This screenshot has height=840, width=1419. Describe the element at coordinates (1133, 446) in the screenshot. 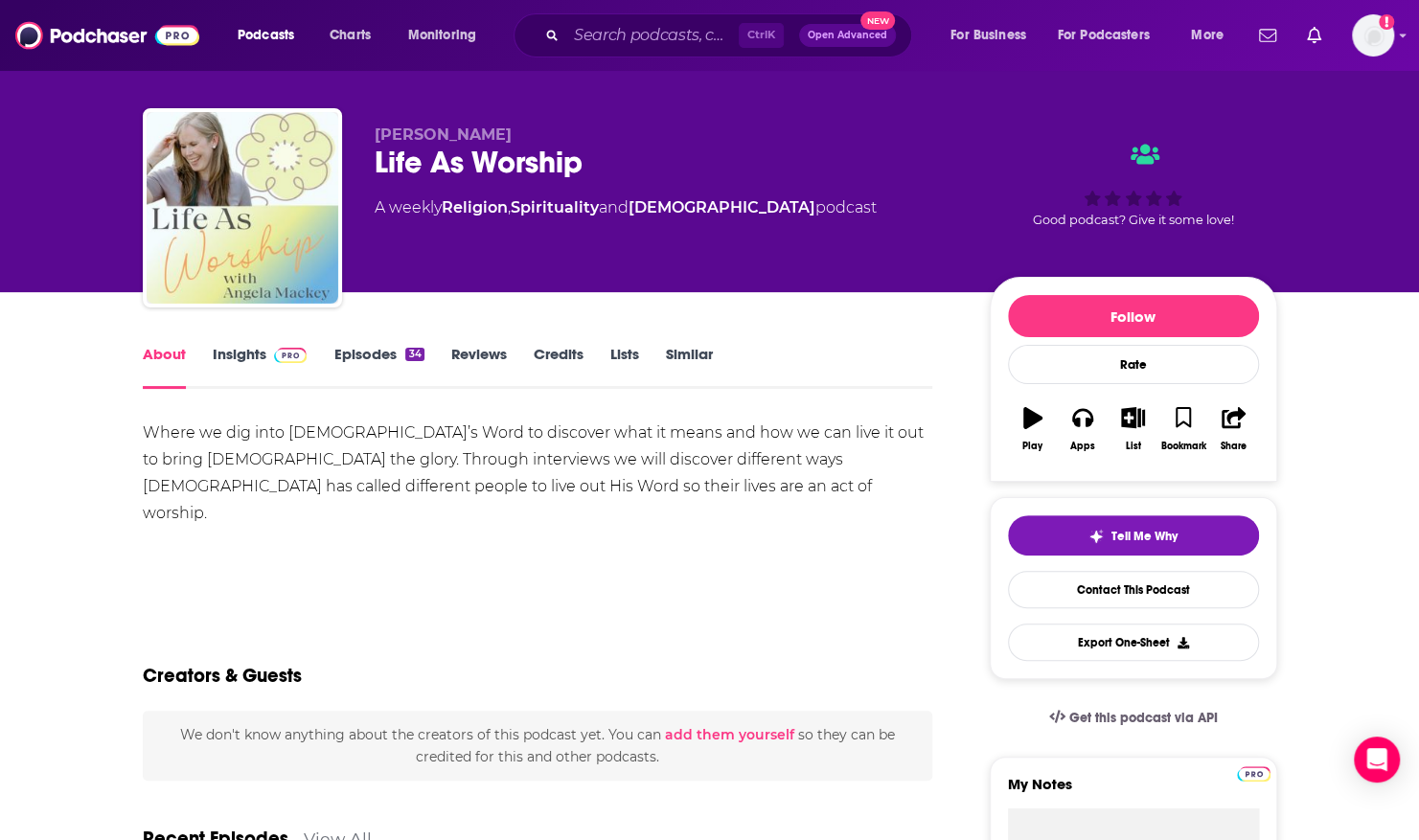

I see `div: List` at that location.